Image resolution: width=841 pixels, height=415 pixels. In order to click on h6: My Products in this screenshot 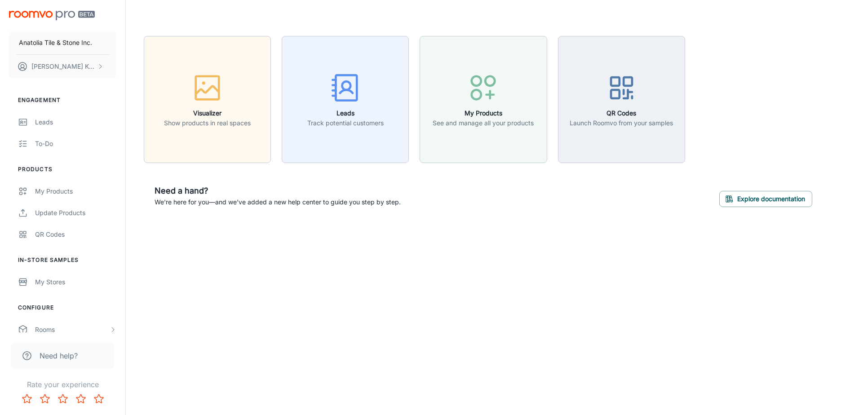, I will do `click(483, 113)`.